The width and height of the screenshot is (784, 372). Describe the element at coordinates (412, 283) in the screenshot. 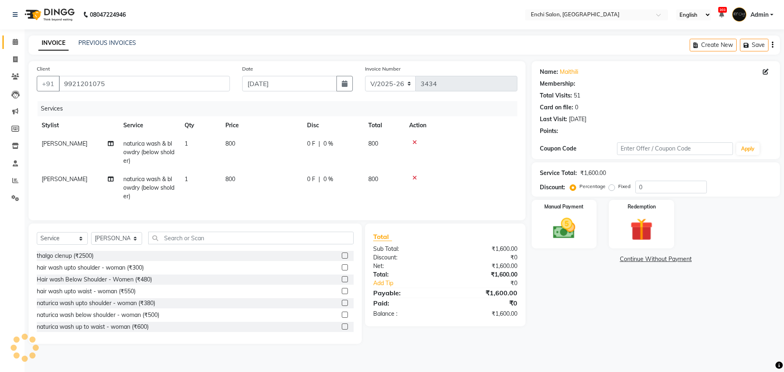

I see `a: Add Tip` at that location.